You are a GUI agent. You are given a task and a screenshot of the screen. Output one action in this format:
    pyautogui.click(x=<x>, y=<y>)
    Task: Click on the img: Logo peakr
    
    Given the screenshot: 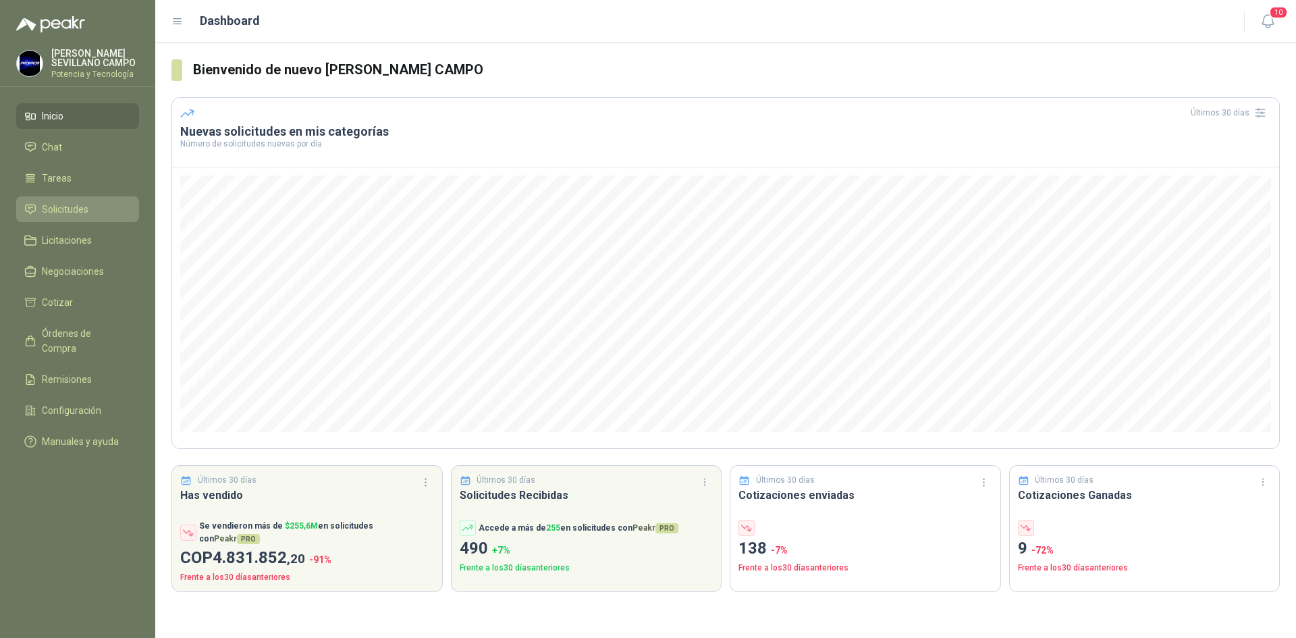 What is the action you would take?
    pyautogui.click(x=51, y=24)
    